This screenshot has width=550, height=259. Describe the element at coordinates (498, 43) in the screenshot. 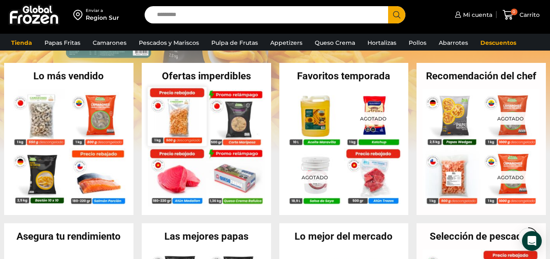

I see `a: Descuentos` at that location.